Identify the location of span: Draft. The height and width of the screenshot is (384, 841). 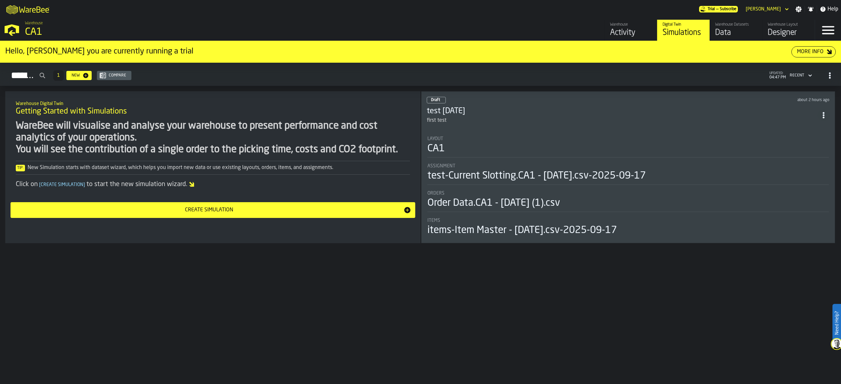
(435, 100).